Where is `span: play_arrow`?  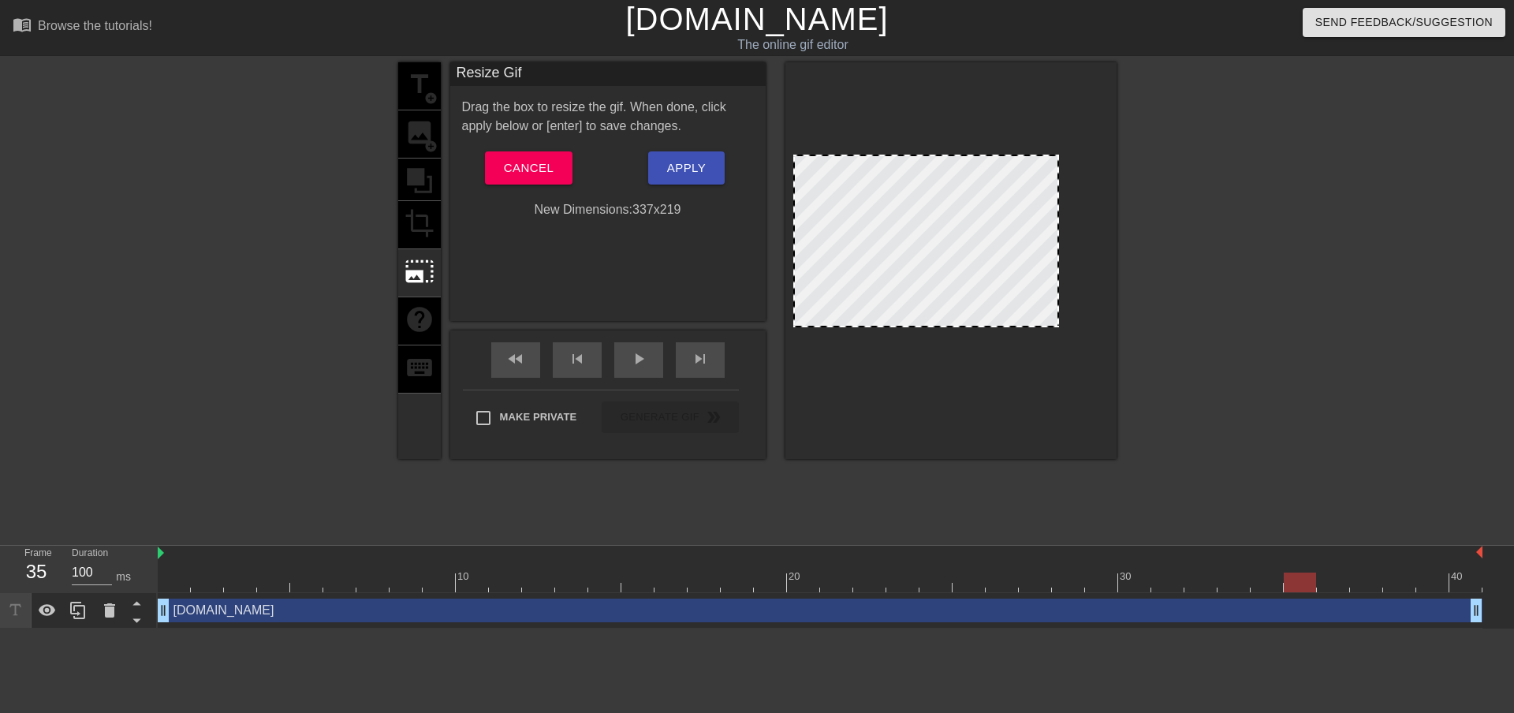
span: play_arrow is located at coordinates (639, 359).